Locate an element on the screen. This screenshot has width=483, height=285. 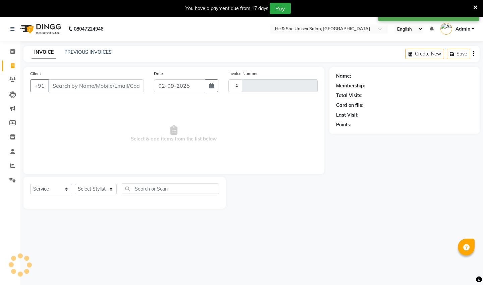
input: Search or Scan is located at coordinates (171, 188).